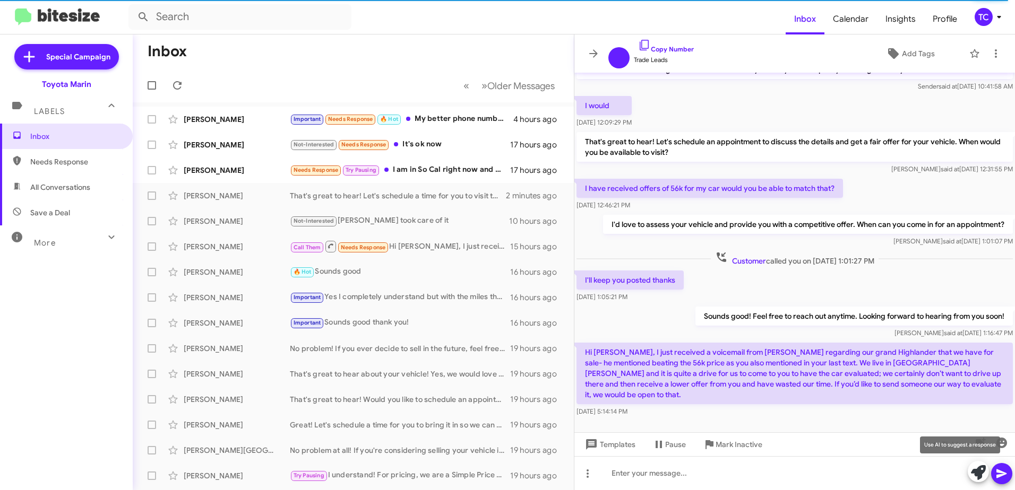 The image size is (1015, 490). What do you see at coordinates (854, 316) in the screenshot?
I see `p: Sounds good! Feel free to reach out anytime. Looking forward to hearing from you soon!` at bounding box center [854, 316].